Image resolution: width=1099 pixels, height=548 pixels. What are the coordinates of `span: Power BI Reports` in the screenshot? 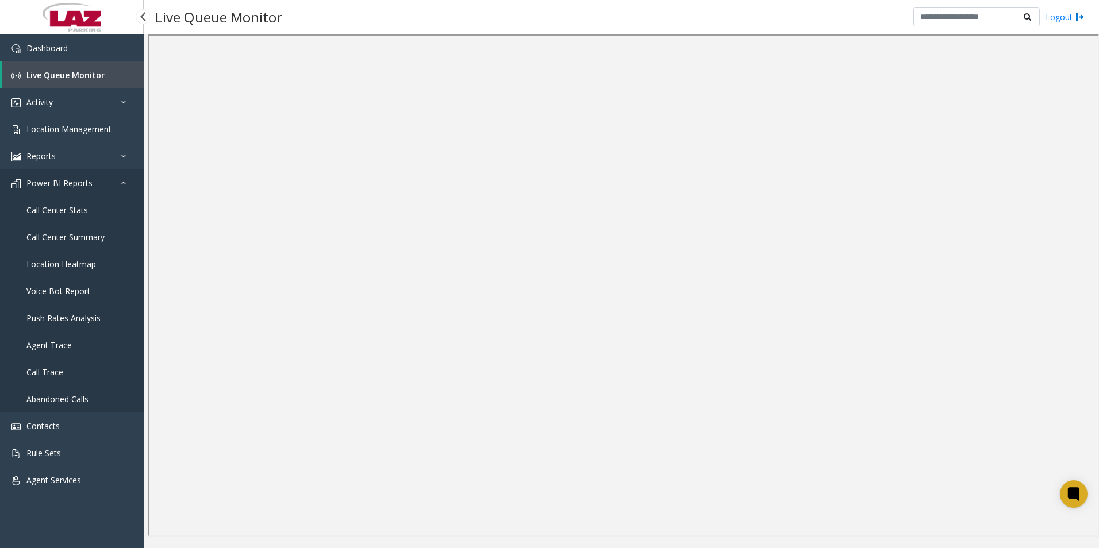 It's located at (59, 183).